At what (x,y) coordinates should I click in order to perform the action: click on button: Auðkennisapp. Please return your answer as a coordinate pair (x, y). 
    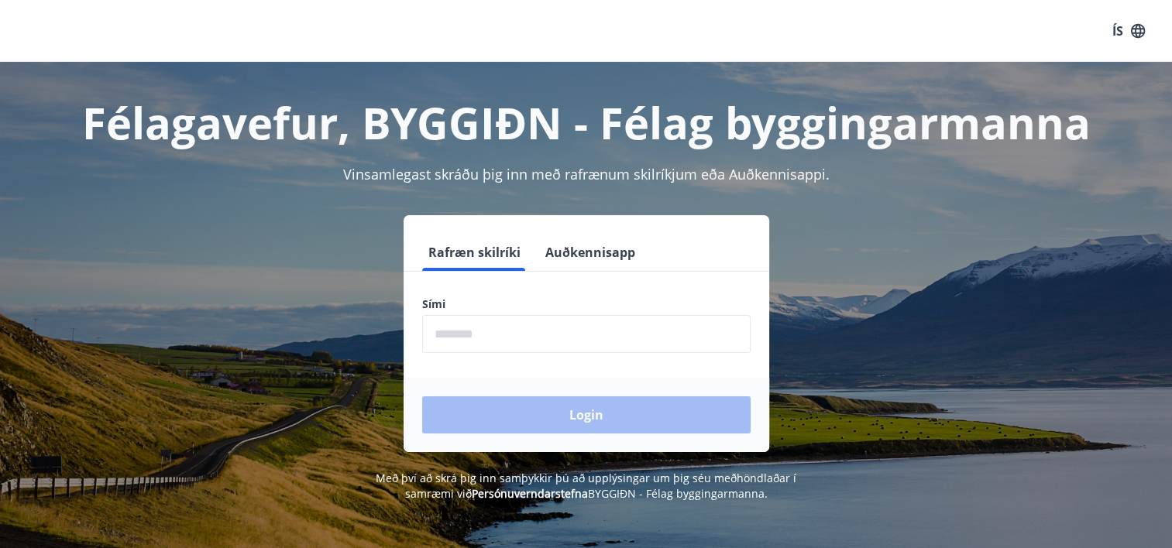
    Looking at the image, I should click on (590, 253).